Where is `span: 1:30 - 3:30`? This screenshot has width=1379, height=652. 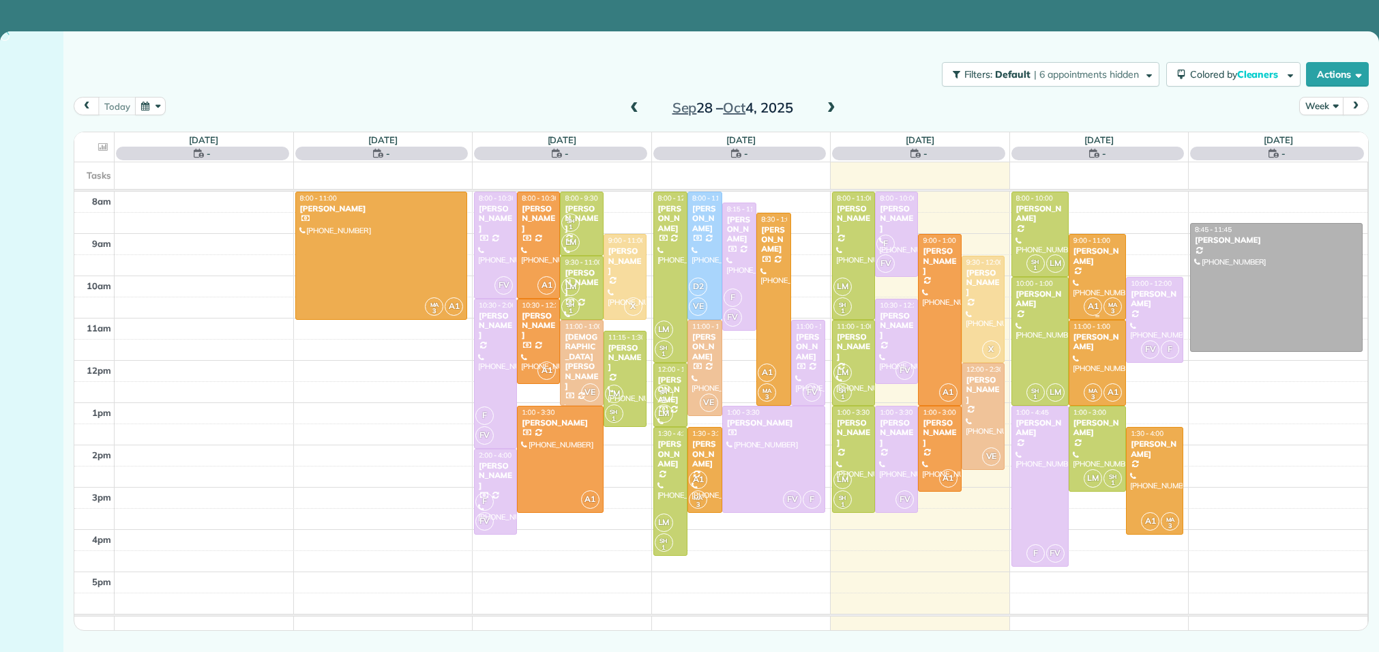 span: 1:30 - 3:30 is located at coordinates (709, 433).